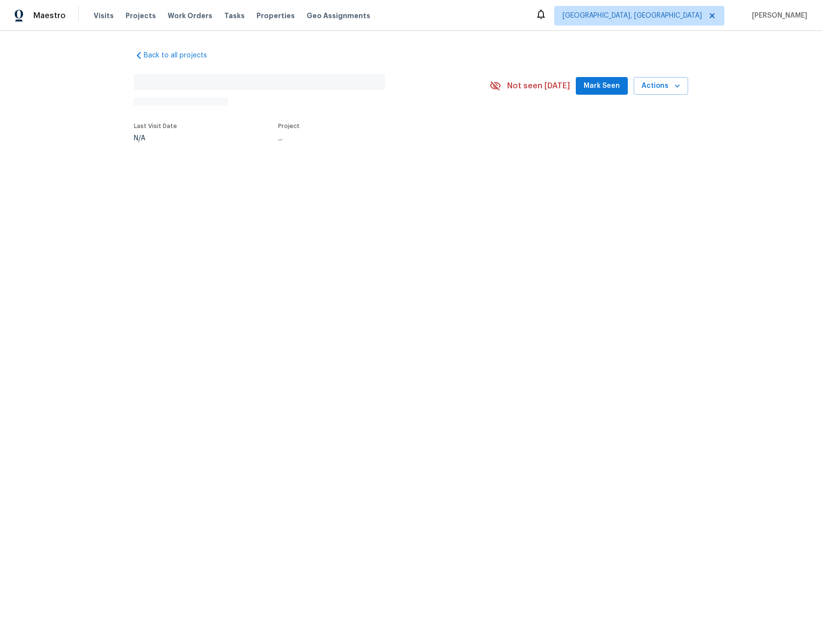 This screenshot has width=822, height=635. I want to click on span: Project, so click(289, 126).